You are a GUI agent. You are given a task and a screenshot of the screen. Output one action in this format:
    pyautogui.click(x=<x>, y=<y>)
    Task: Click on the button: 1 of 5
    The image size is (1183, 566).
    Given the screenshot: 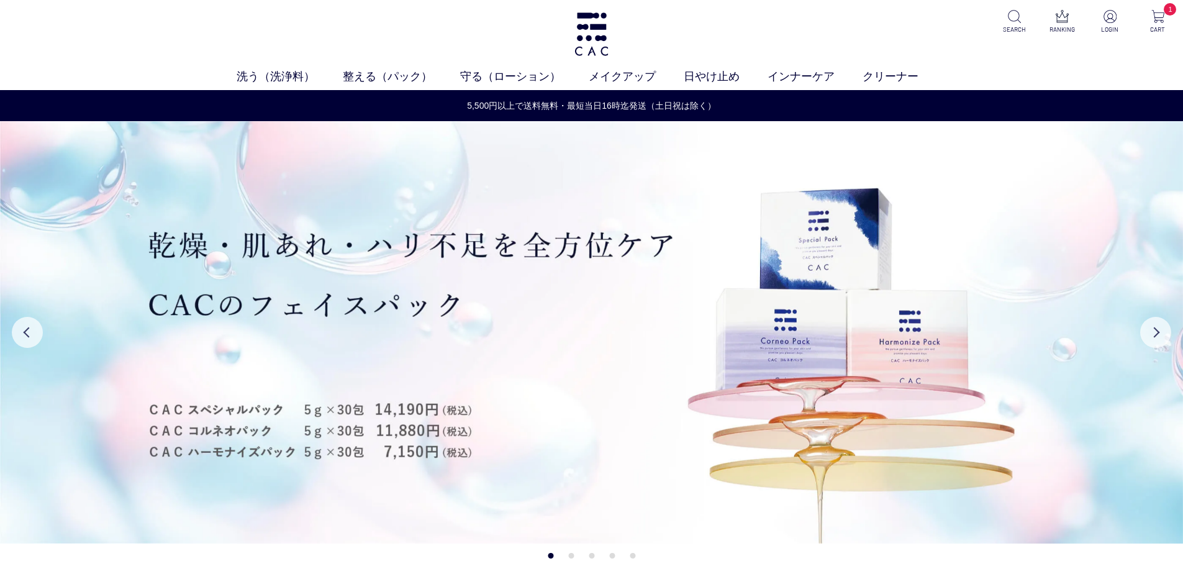 What is the action you would take?
    pyautogui.click(x=550, y=555)
    